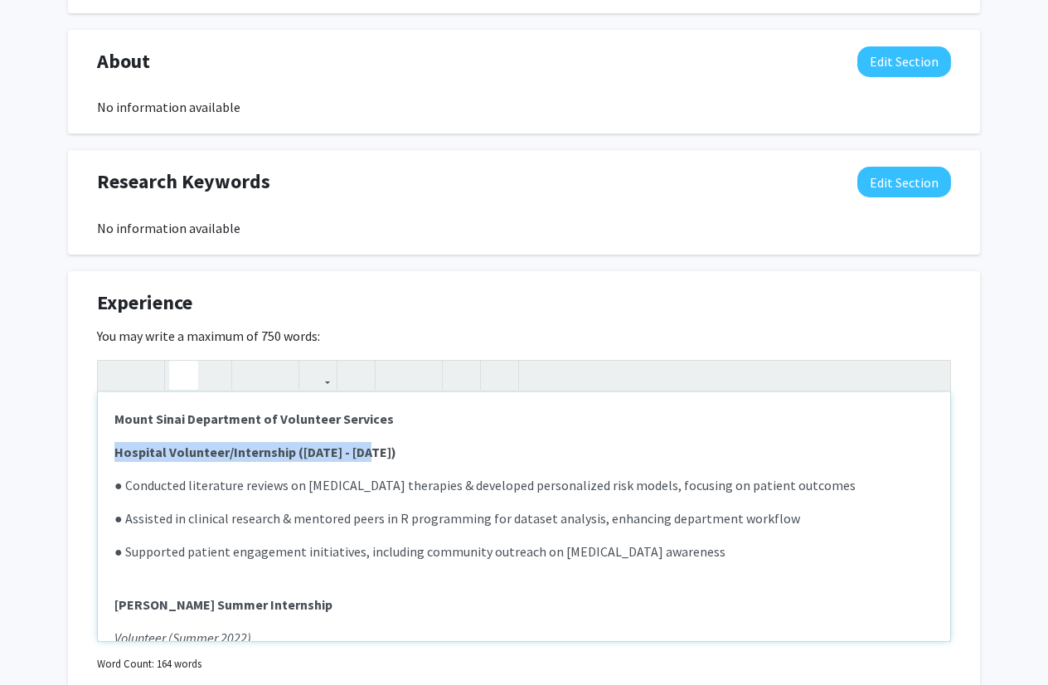 The image size is (1048, 685). What do you see at coordinates (904, 182) in the screenshot?
I see `button: Edit Research Keywords` at bounding box center [904, 182].